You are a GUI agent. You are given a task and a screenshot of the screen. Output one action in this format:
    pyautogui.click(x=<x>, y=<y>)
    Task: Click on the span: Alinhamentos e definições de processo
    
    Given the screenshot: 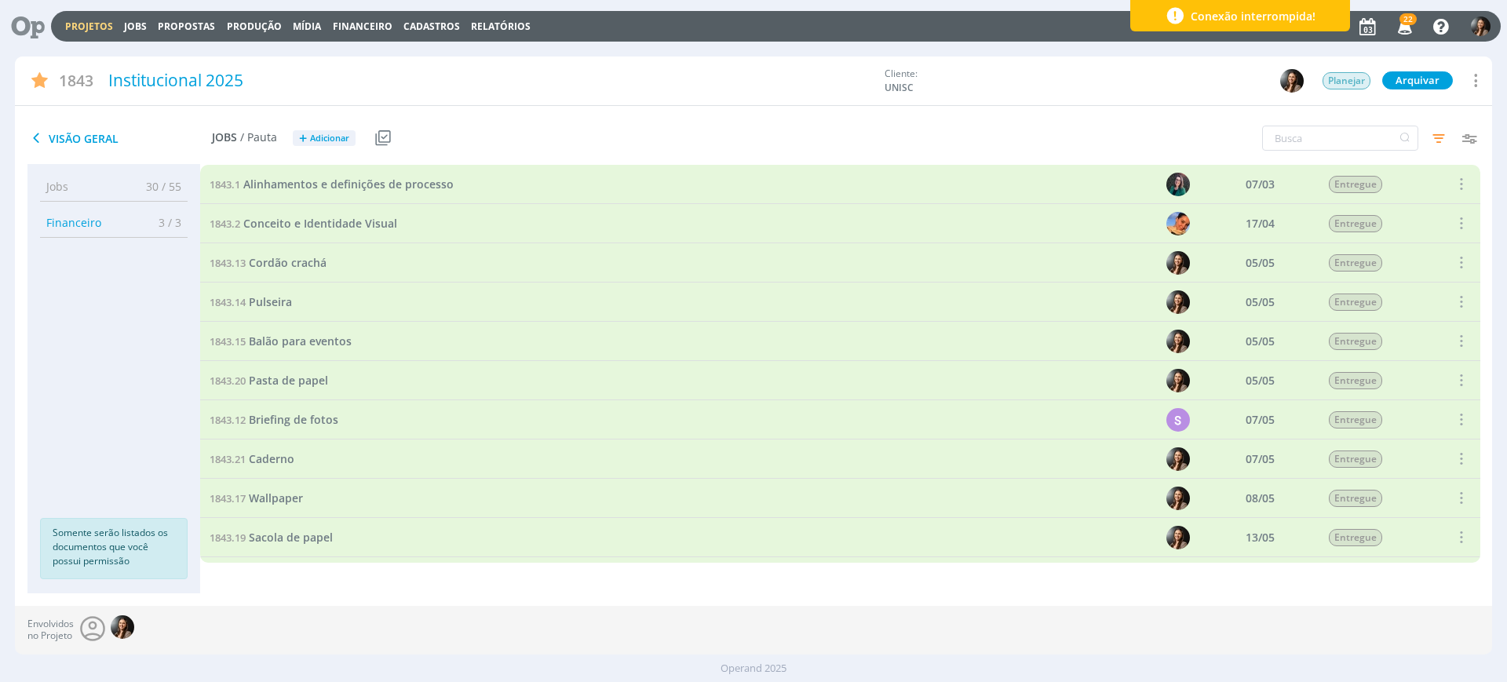 What is the action you would take?
    pyautogui.click(x=348, y=184)
    